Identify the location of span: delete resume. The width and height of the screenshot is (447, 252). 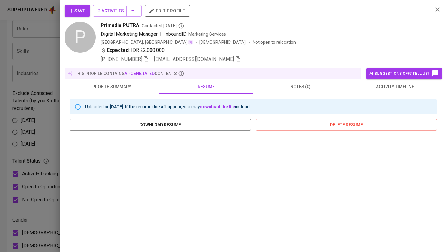
(346, 125).